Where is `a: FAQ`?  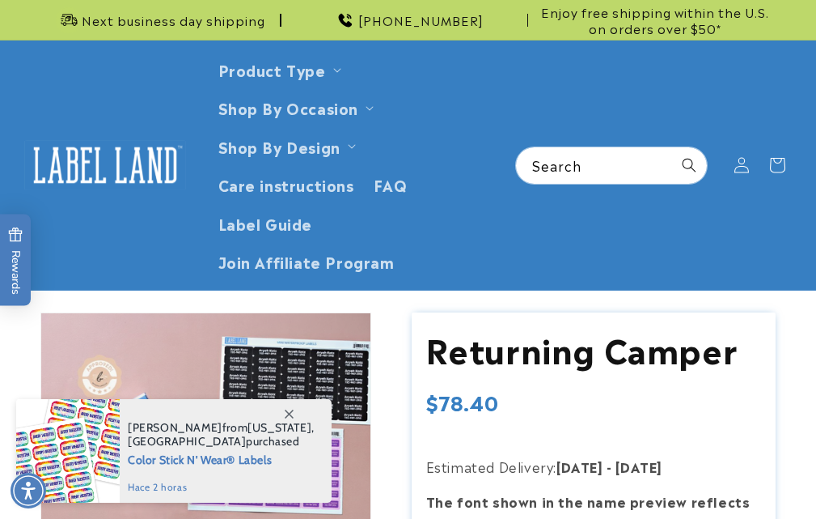
a: FAQ is located at coordinates (391, 184).